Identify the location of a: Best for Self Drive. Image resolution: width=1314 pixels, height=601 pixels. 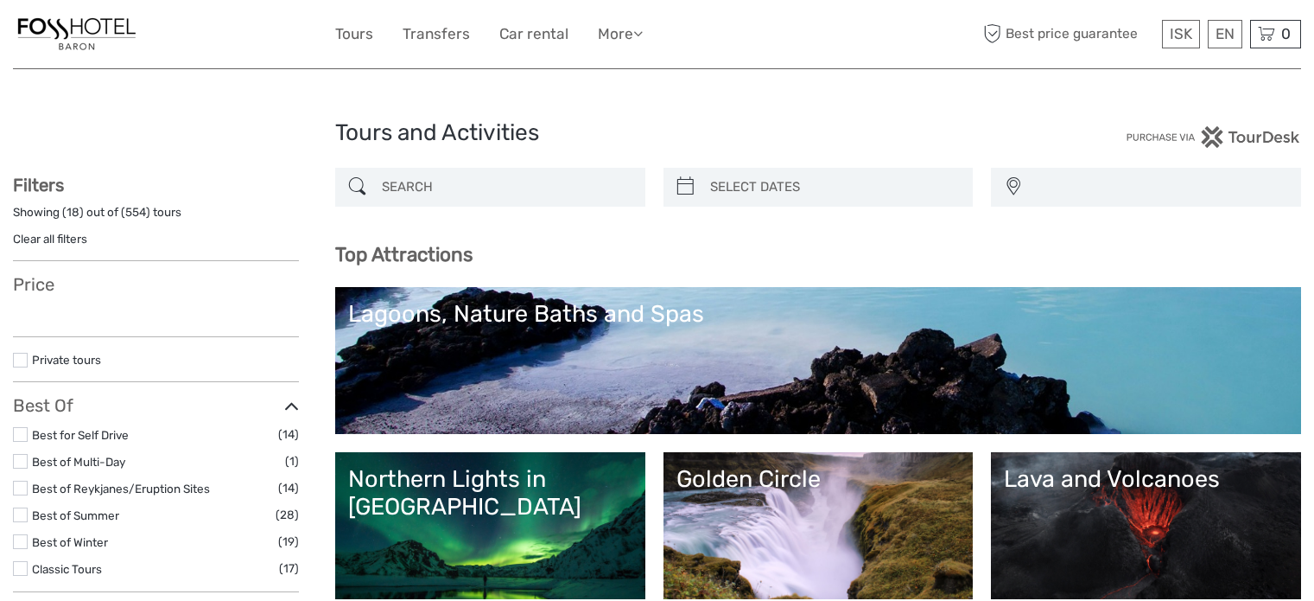
(80, 435).